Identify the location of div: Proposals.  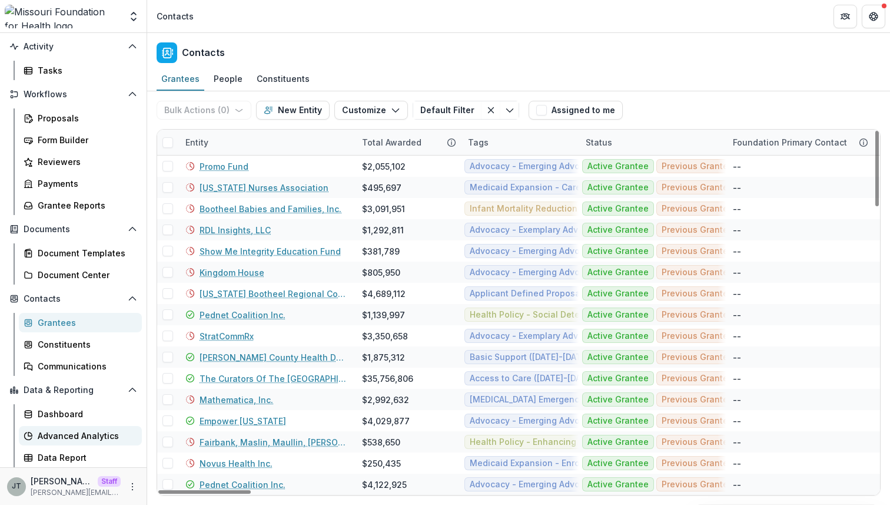
(85, 118).